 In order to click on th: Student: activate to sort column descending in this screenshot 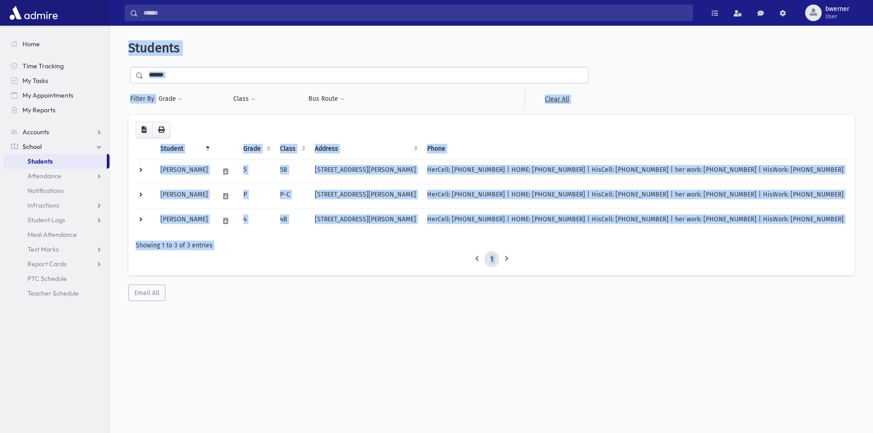, I will do `click(184, 149)`.